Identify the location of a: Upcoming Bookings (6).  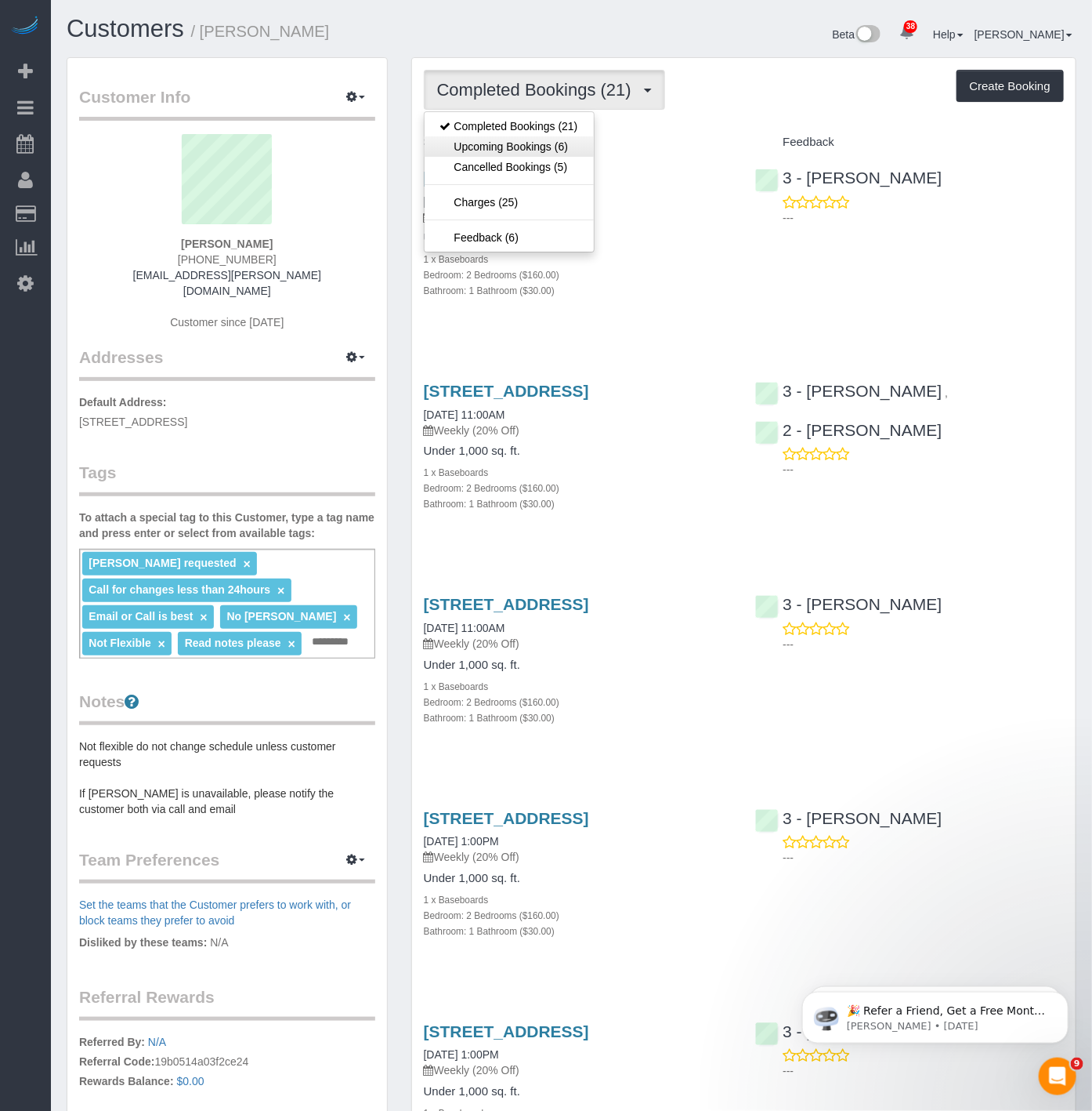
(509, 147).